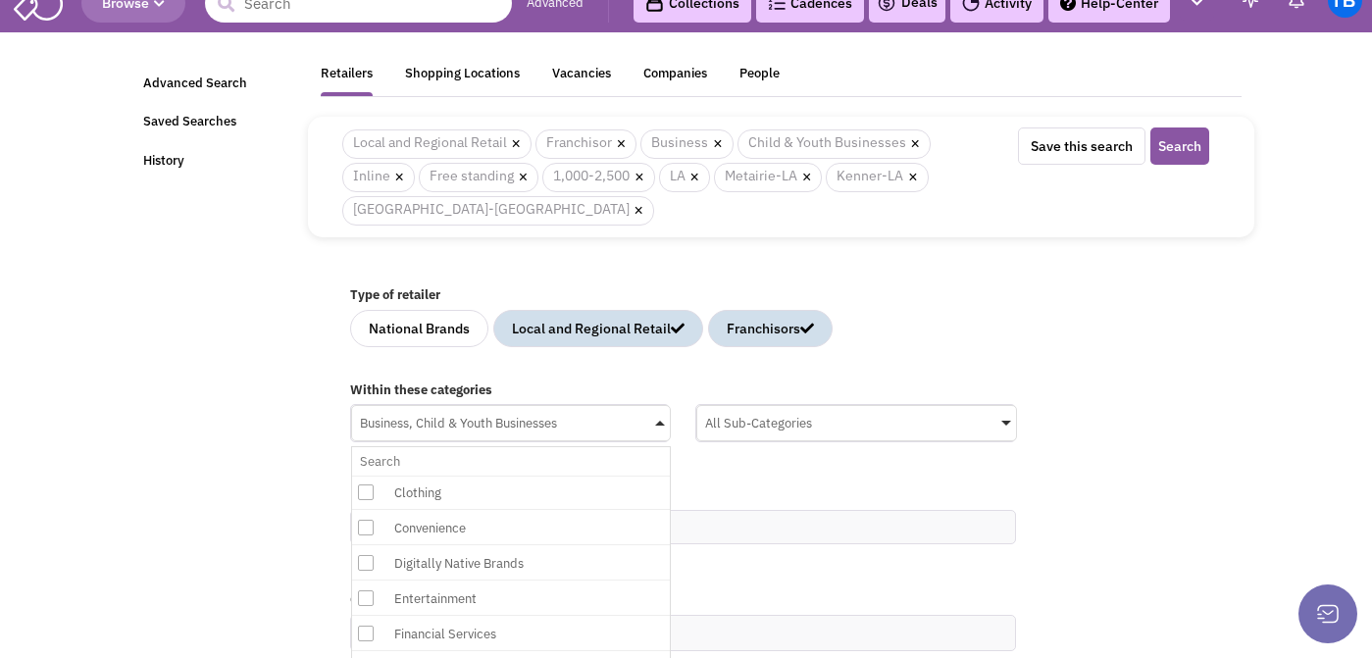  I want to click on span: LA, so click(685, 178).